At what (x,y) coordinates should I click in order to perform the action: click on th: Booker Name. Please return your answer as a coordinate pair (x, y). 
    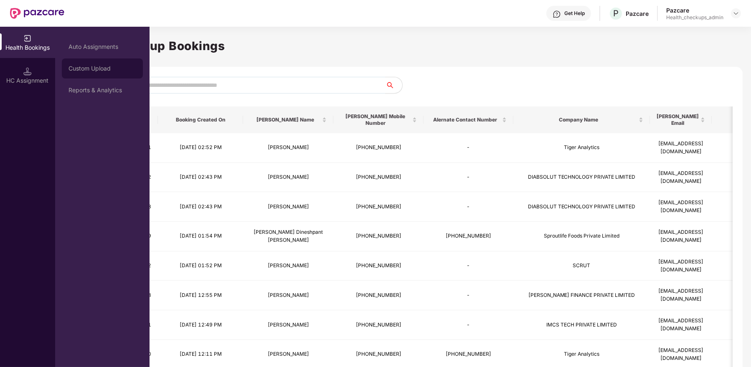
    Looking at the image, I should click on (288, 120).